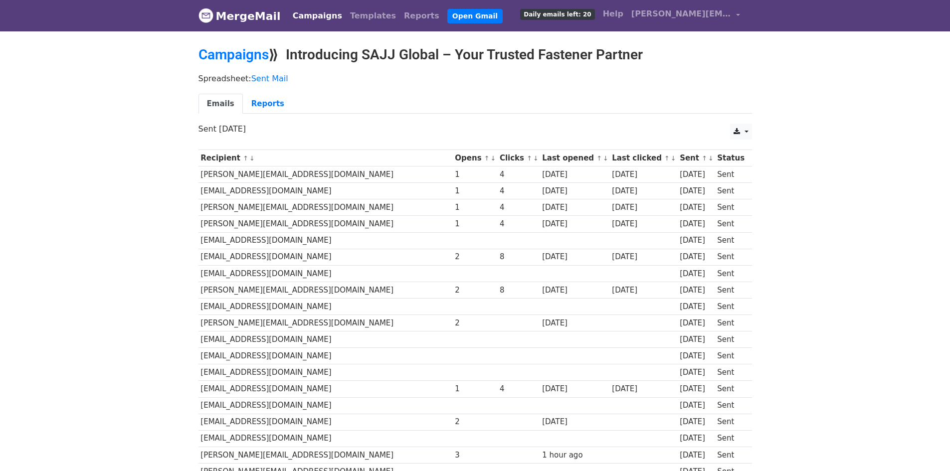  I want to click on th: Recipient, so click(326, 158).